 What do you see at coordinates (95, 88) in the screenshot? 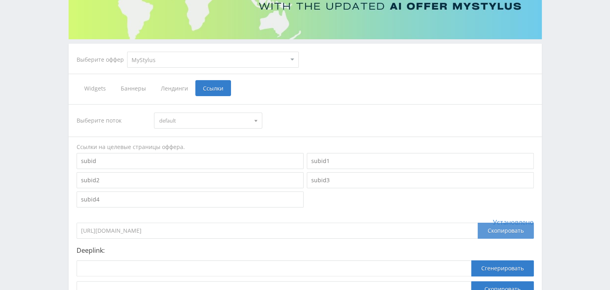
I see `span: Widgets` at bounding box center [95, 88].